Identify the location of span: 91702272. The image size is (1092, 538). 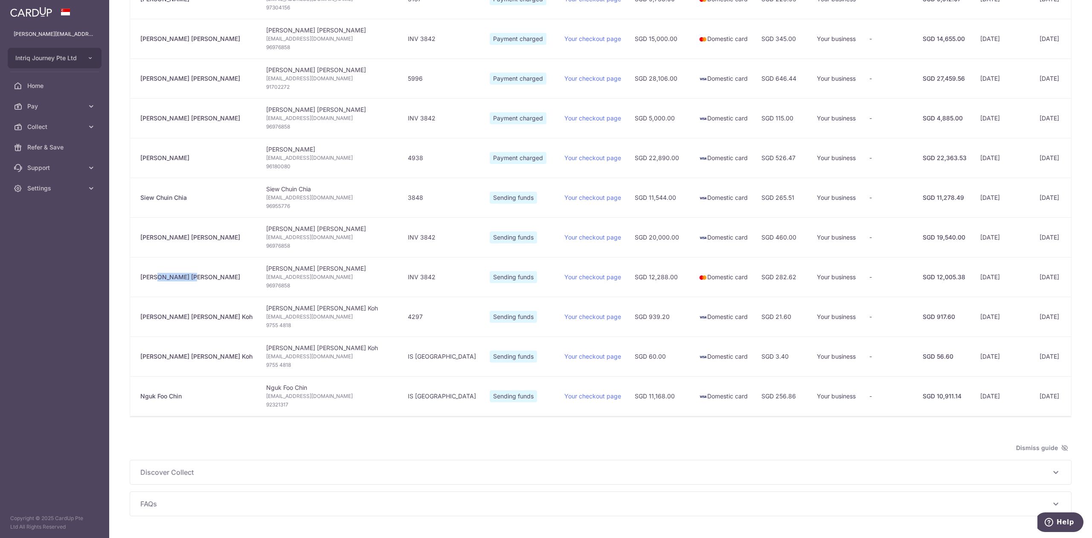
(330, 87).